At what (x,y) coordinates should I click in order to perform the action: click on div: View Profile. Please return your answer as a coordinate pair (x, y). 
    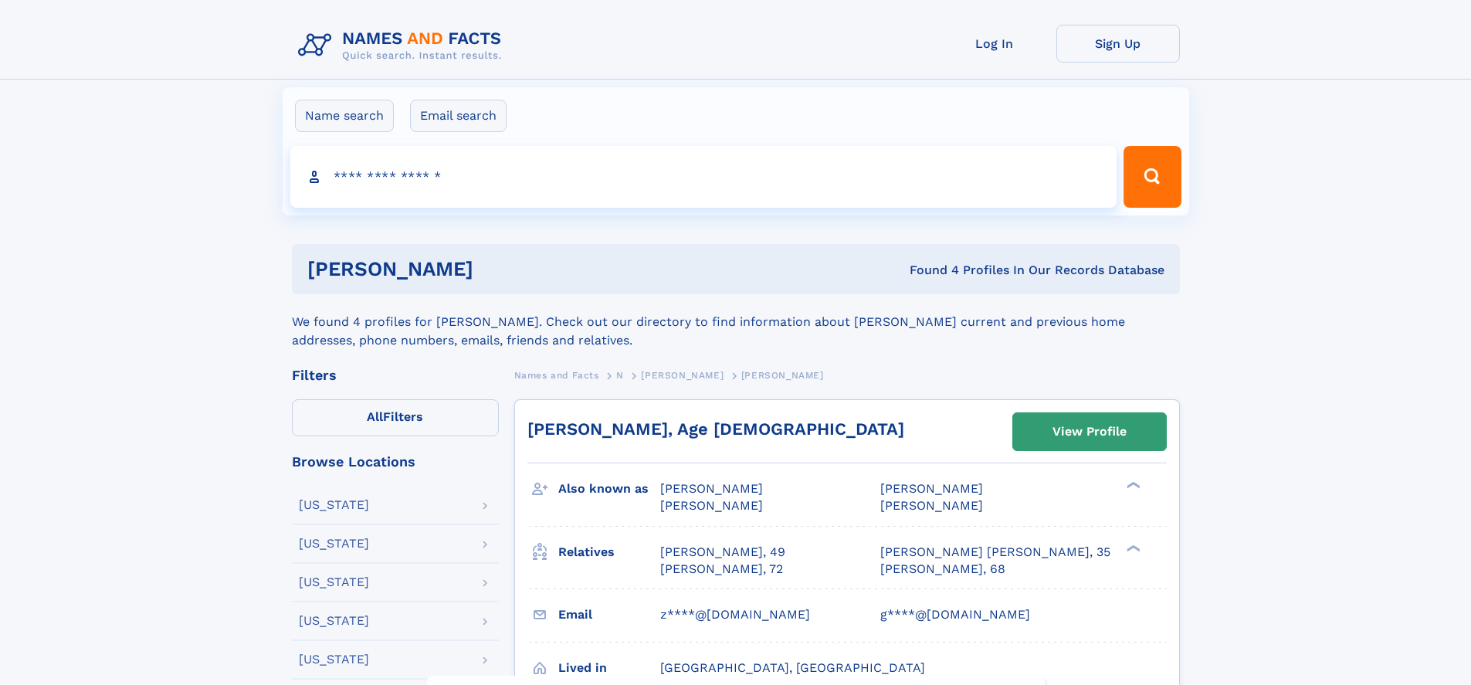
    Looking at the image, I should click on (1090, 432).